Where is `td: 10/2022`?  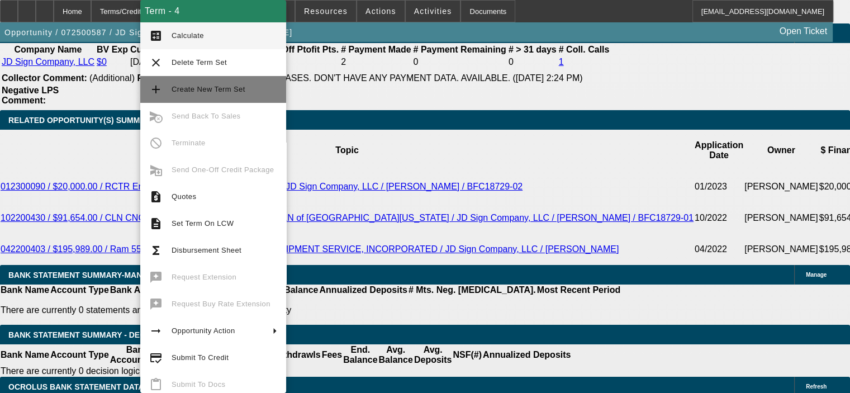 td: 10/2022 is located at coordinates (719, 218).